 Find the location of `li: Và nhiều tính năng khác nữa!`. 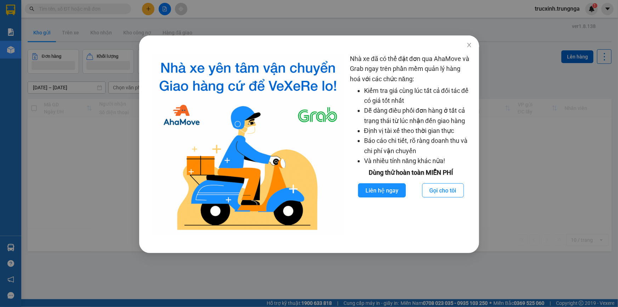

li: Và nhiều tính năng khác nữa! is located at coordinates (418, 161).